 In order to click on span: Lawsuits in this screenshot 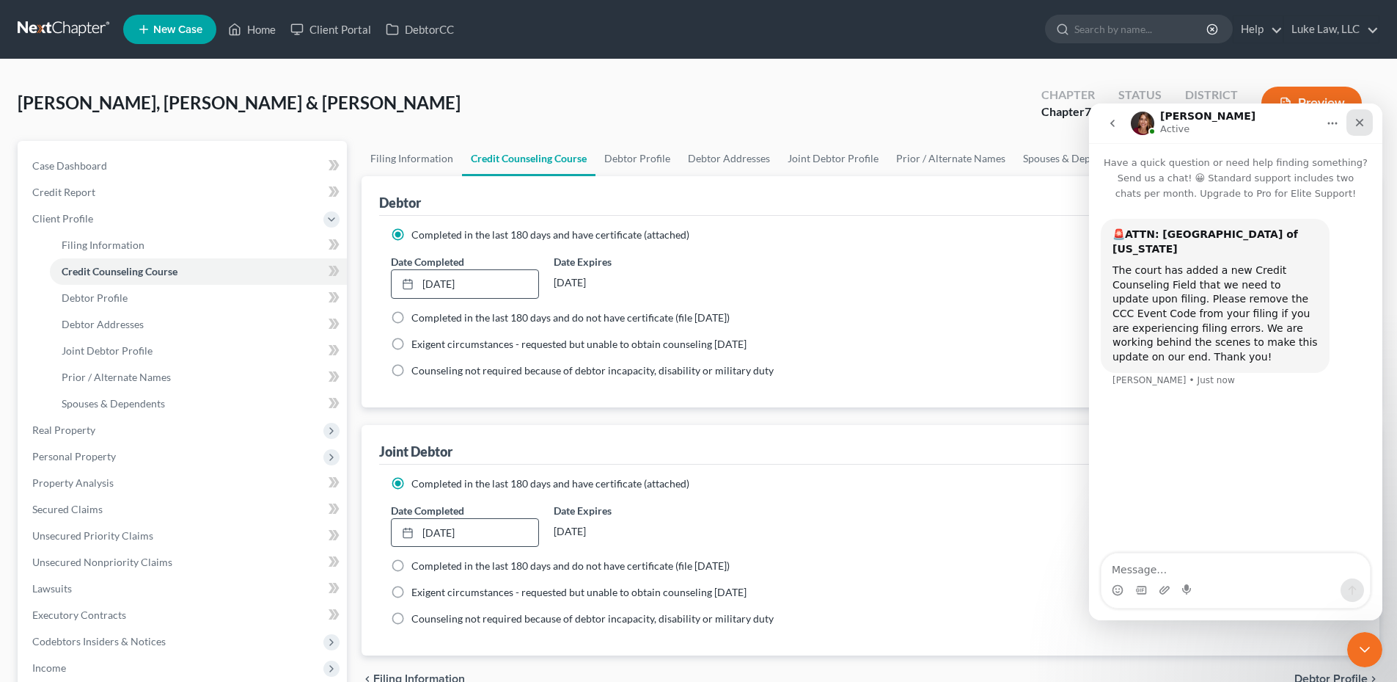, I will do `click(52, 588)`.